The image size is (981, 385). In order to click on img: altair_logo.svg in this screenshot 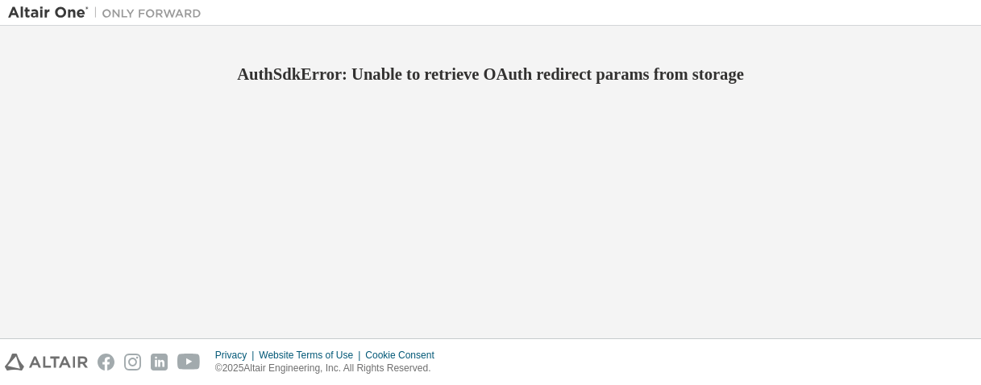, I will do `click(46, 362)`.